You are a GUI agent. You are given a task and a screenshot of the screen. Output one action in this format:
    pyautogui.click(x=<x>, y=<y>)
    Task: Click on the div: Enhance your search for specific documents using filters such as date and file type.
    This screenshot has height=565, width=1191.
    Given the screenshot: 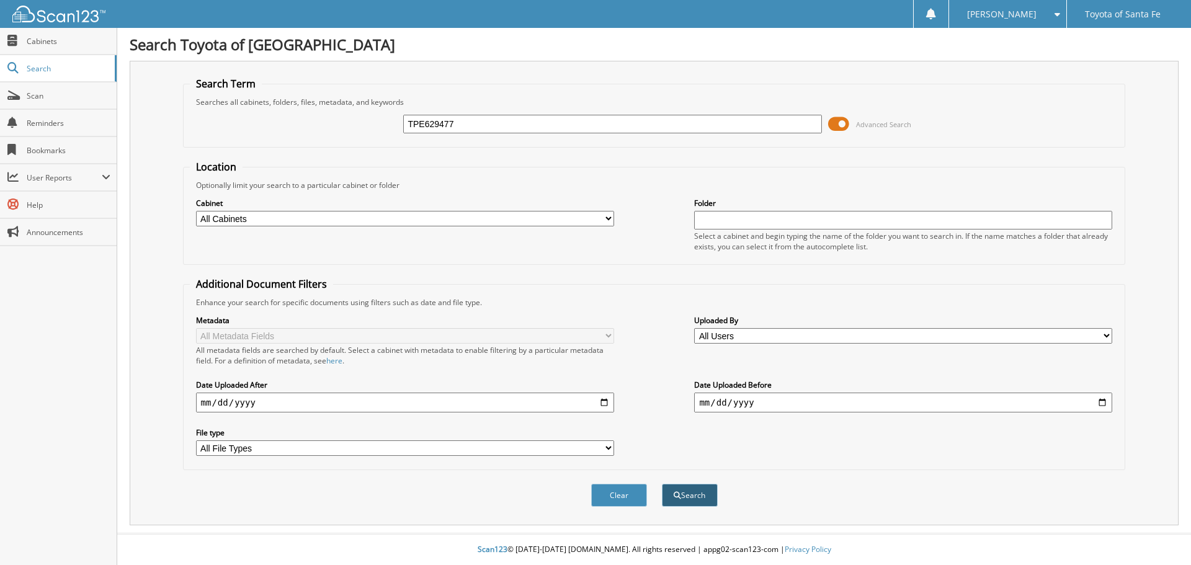 What is the action you would take?
    pyautogui.click(x=655, y=302)
    